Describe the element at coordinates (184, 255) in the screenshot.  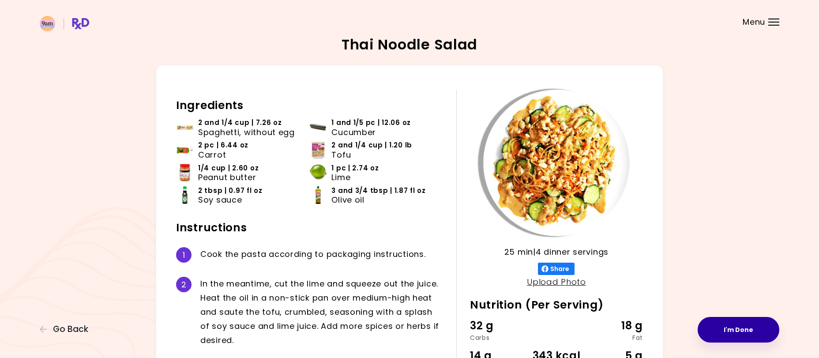
I see `div: 1` at that location.